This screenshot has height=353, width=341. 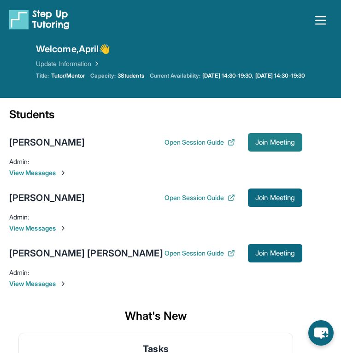 What do you see at coordinates (321, 332) in the screenshot?
I see `button: chat-button` at bounding box center [321, 332].